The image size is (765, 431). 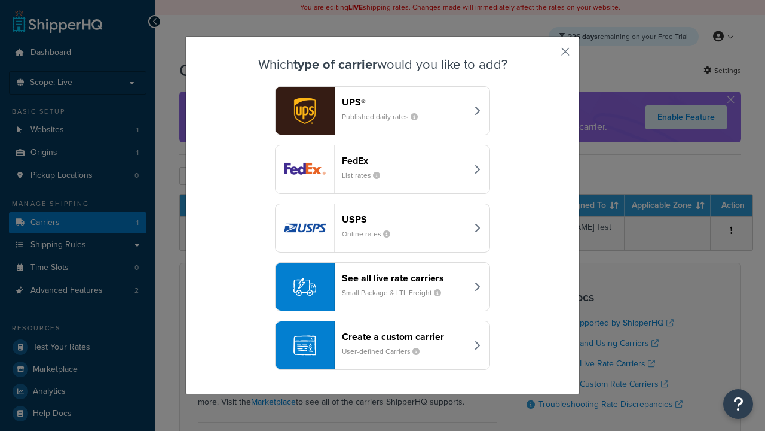 What do you see at coordinates (383, 228) in the screenshot?
I see `button: usps logoUSPSOnline rates` at bounding box center [383, 228].